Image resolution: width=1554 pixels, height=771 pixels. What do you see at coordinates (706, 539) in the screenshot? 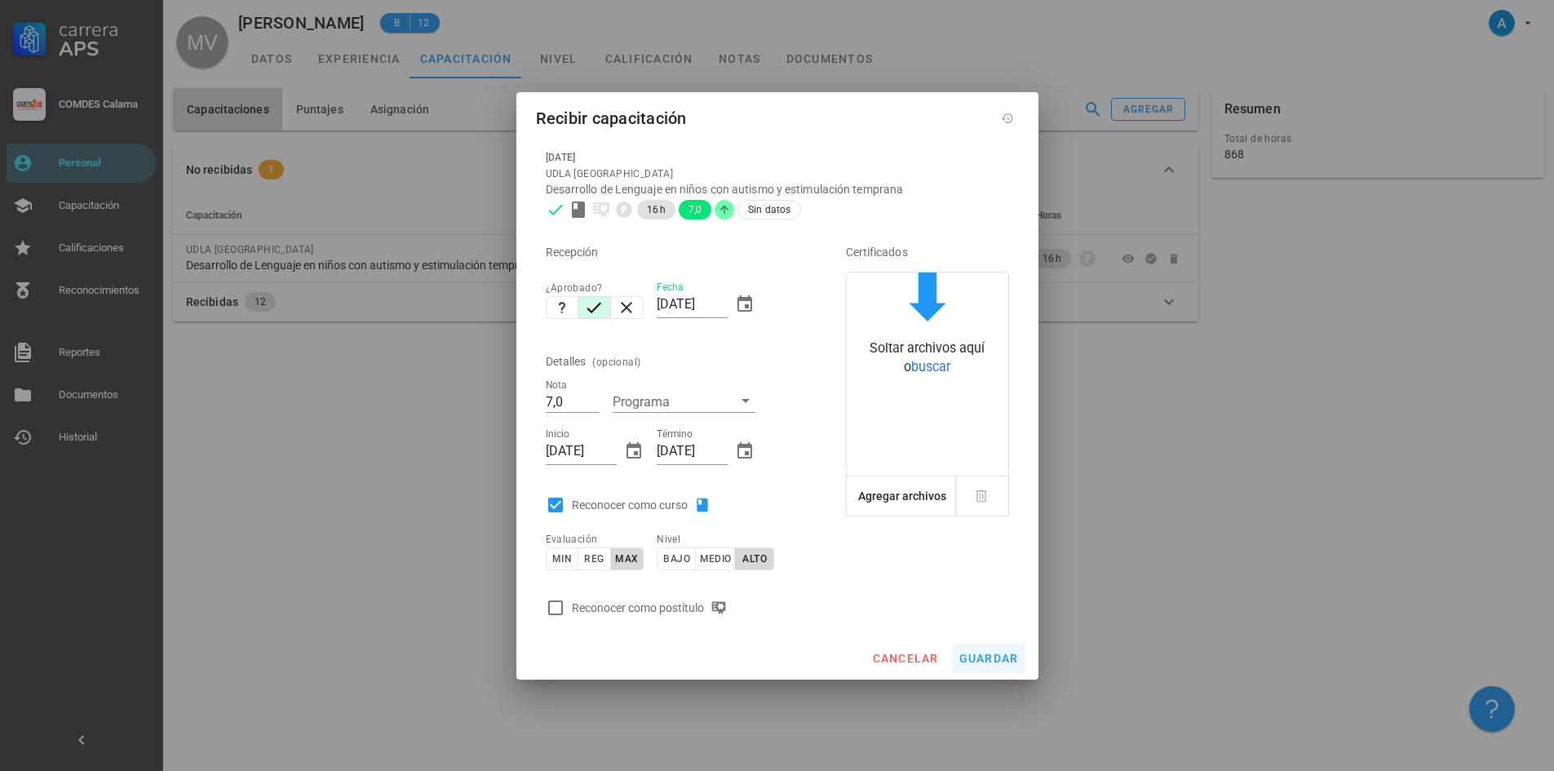
I see `div: Nivel` at bounding box center [706, 539].